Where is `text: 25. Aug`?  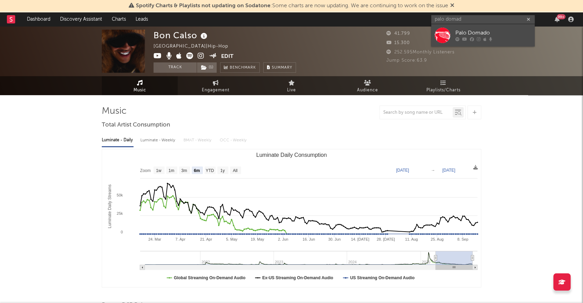
text: 25. Aug is located at coordinates (437, 240).